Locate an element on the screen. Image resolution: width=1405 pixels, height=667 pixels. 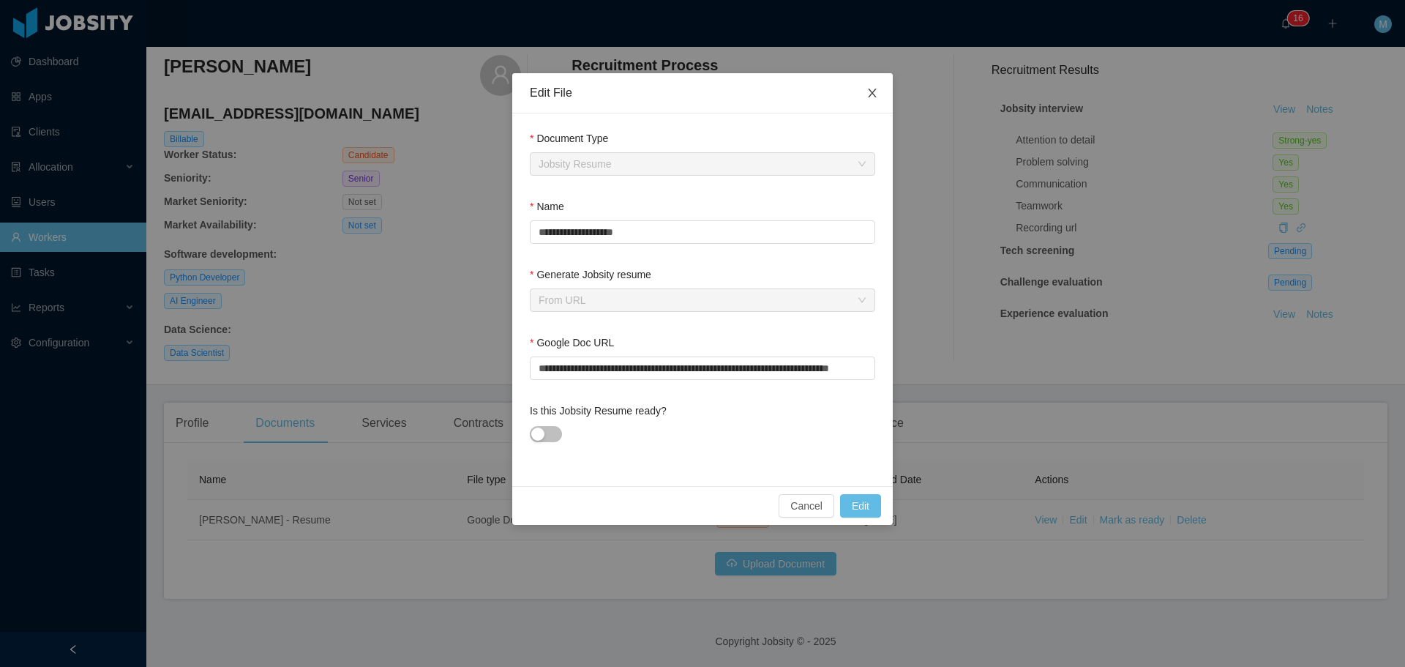
div: Edit File is located at coordinates (703, 93).